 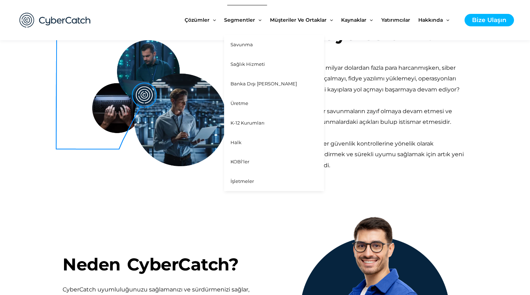 I want to click on font: Hakkında, so click(x=430, y=20).